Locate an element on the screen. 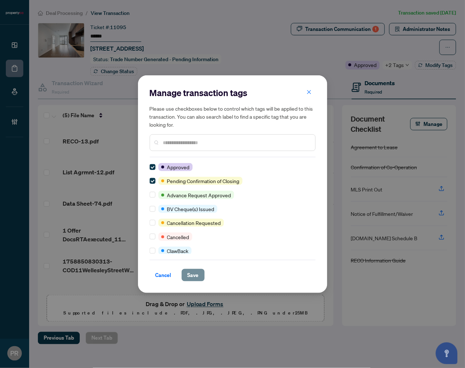  span: ClawBack is located at coordinates (178, 251).